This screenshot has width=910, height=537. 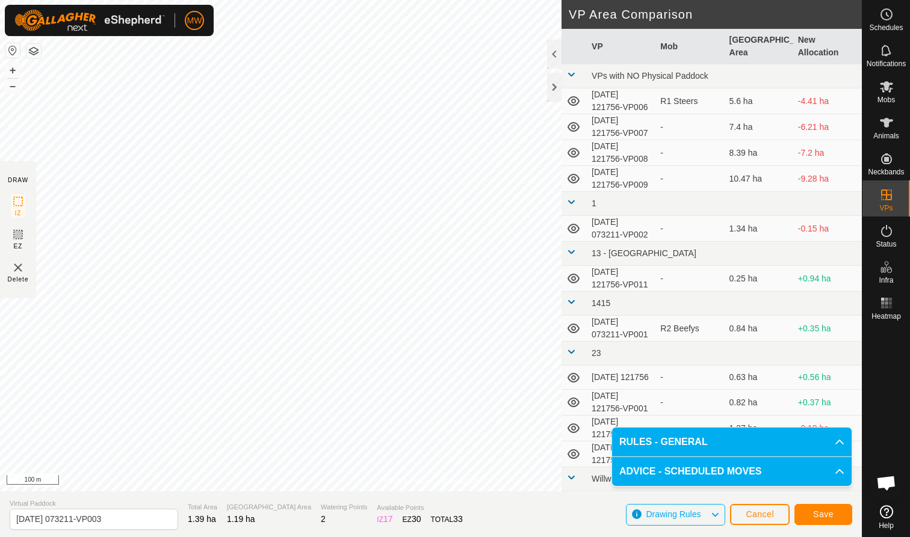 What do you see at coordinates (406, 481) in the screenshot?
I see `a: Privacy Policy` at bounding box center [406, 481].